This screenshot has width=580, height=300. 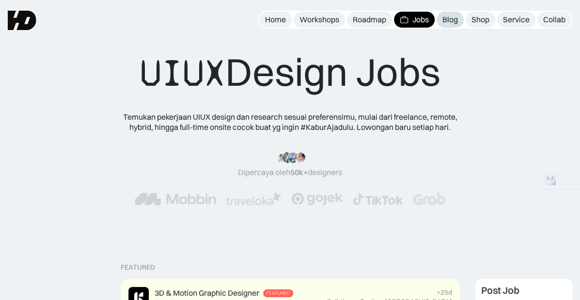 I want to click on div: Temukan pekerjaan UIUX design dan research sesuai preferensimu, mulai dari freelance, remote, hyb..., so click(x=290, y=122).